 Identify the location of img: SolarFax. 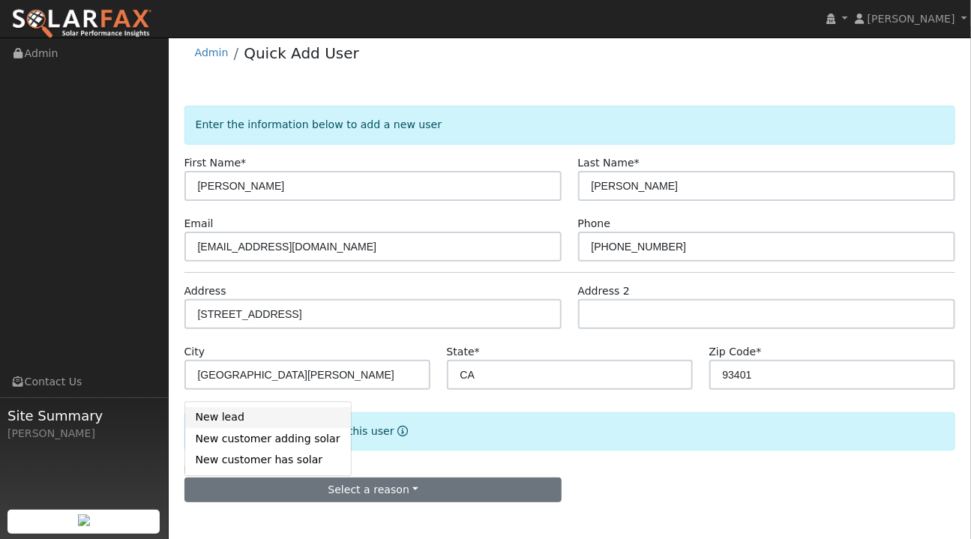
(82, 24).